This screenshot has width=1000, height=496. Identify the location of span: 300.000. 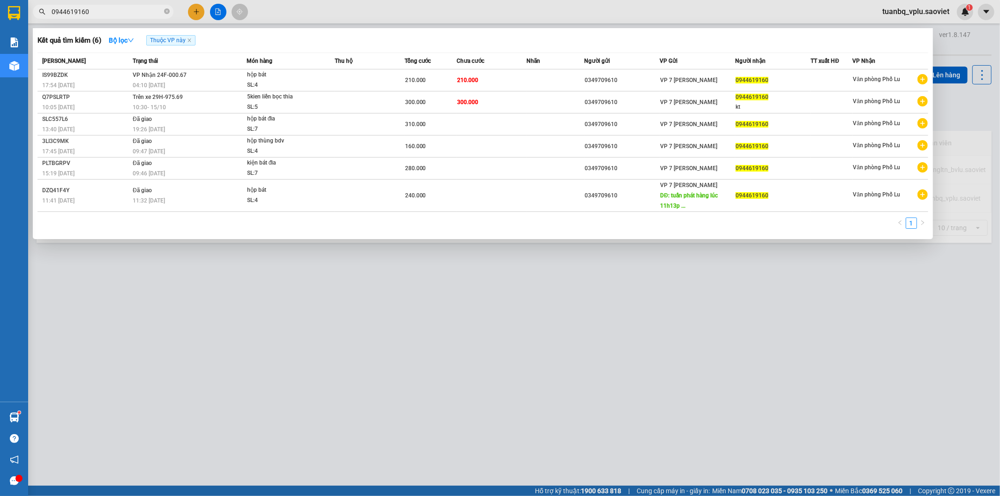
(468, 102).